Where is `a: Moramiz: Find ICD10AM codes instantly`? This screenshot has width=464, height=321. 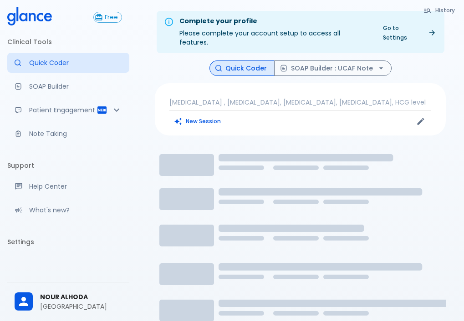
a: Moramiz: Find ICD10AM codes instantly is located at coordinates (68, 63).